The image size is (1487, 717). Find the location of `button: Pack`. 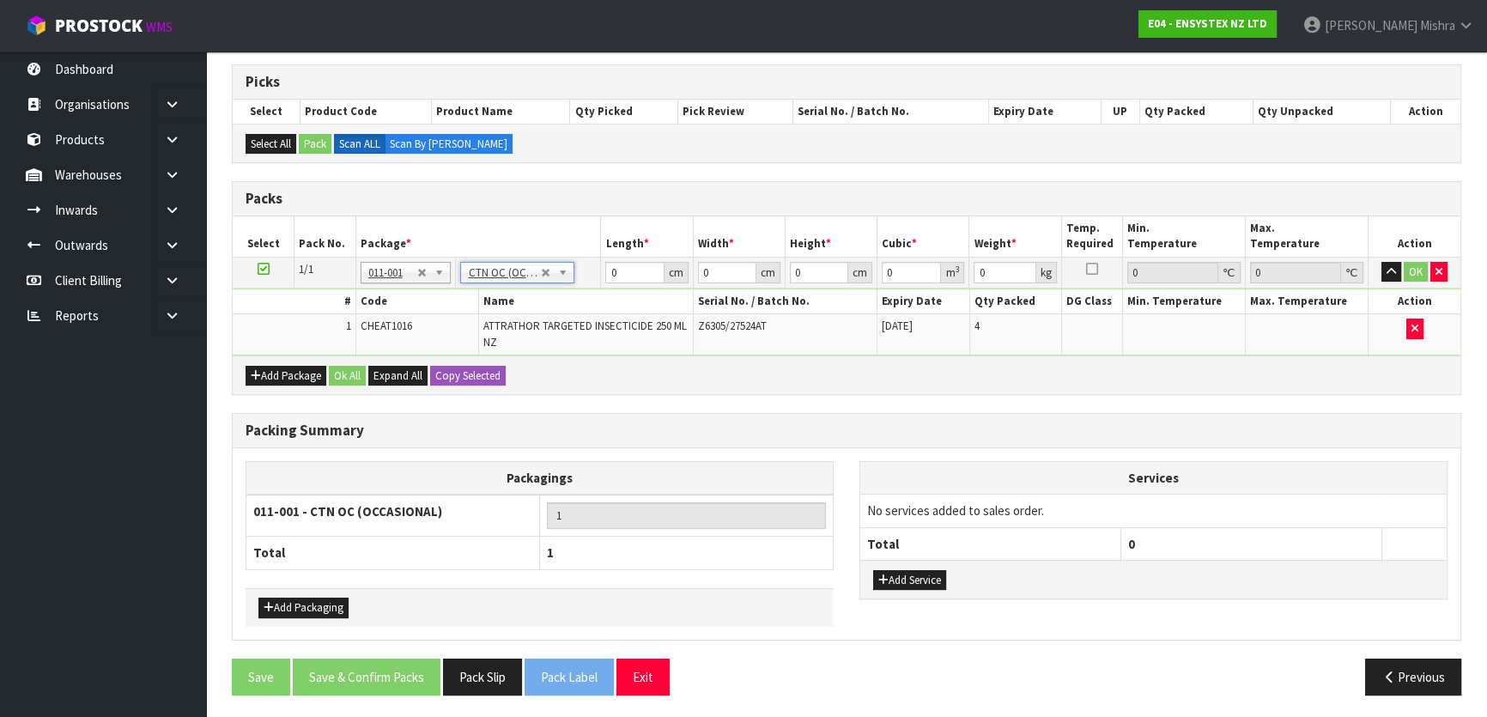

button: Pack is located at coordinates (315, 144).